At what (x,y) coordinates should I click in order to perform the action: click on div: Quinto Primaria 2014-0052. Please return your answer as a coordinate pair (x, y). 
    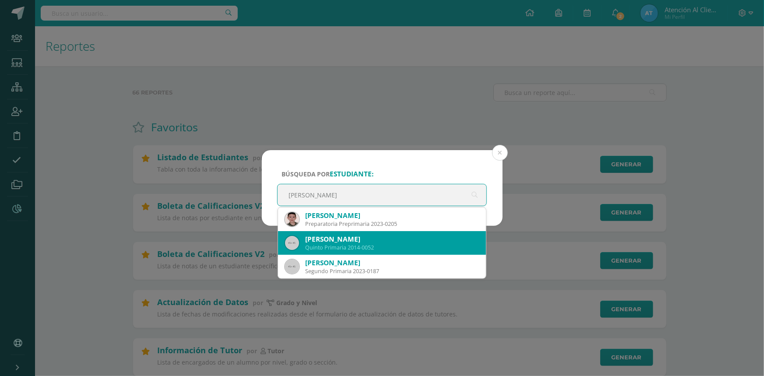
    Looking at the image, I should click on (392, 247).